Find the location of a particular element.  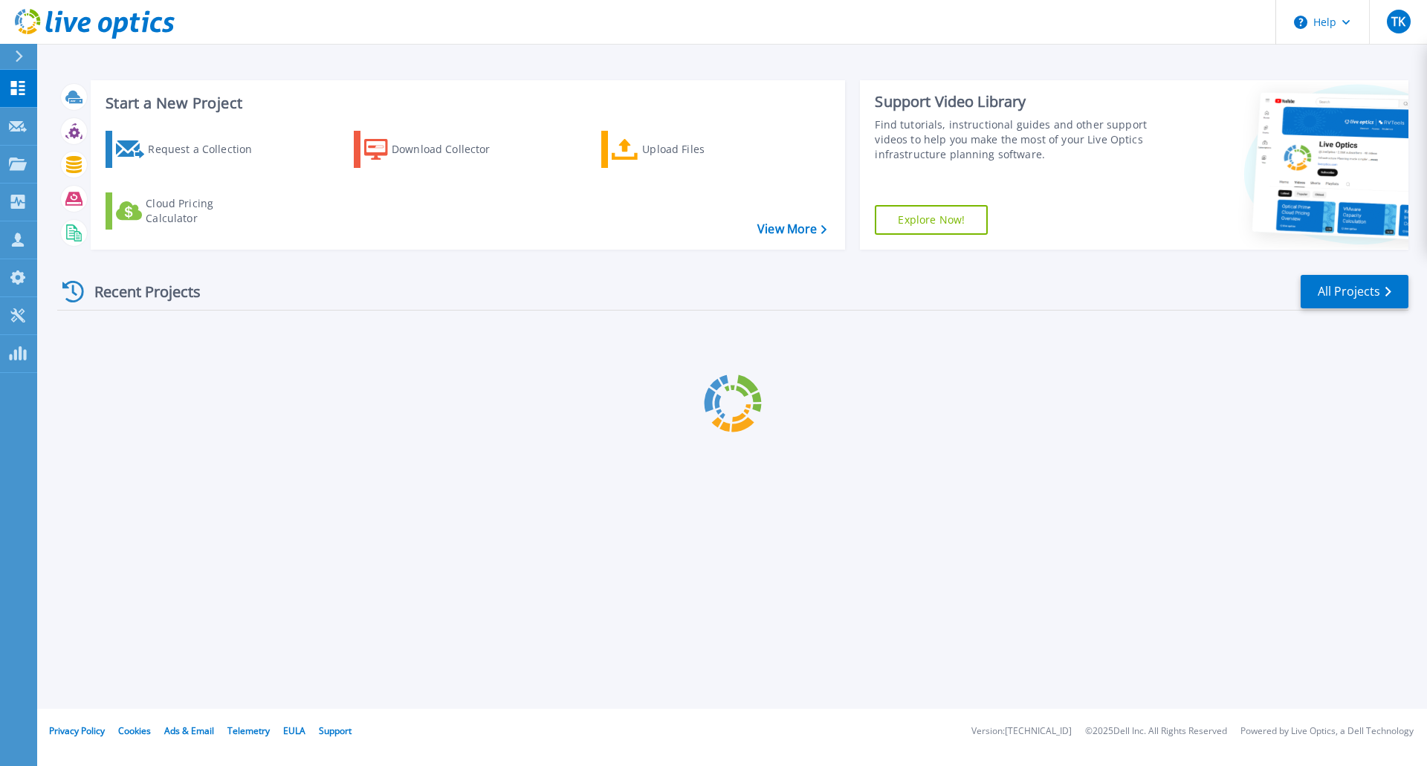

div: Find tutorials, instructional guides and other support videos to help you make the most of your L... is located at coordinates (1015, 140).